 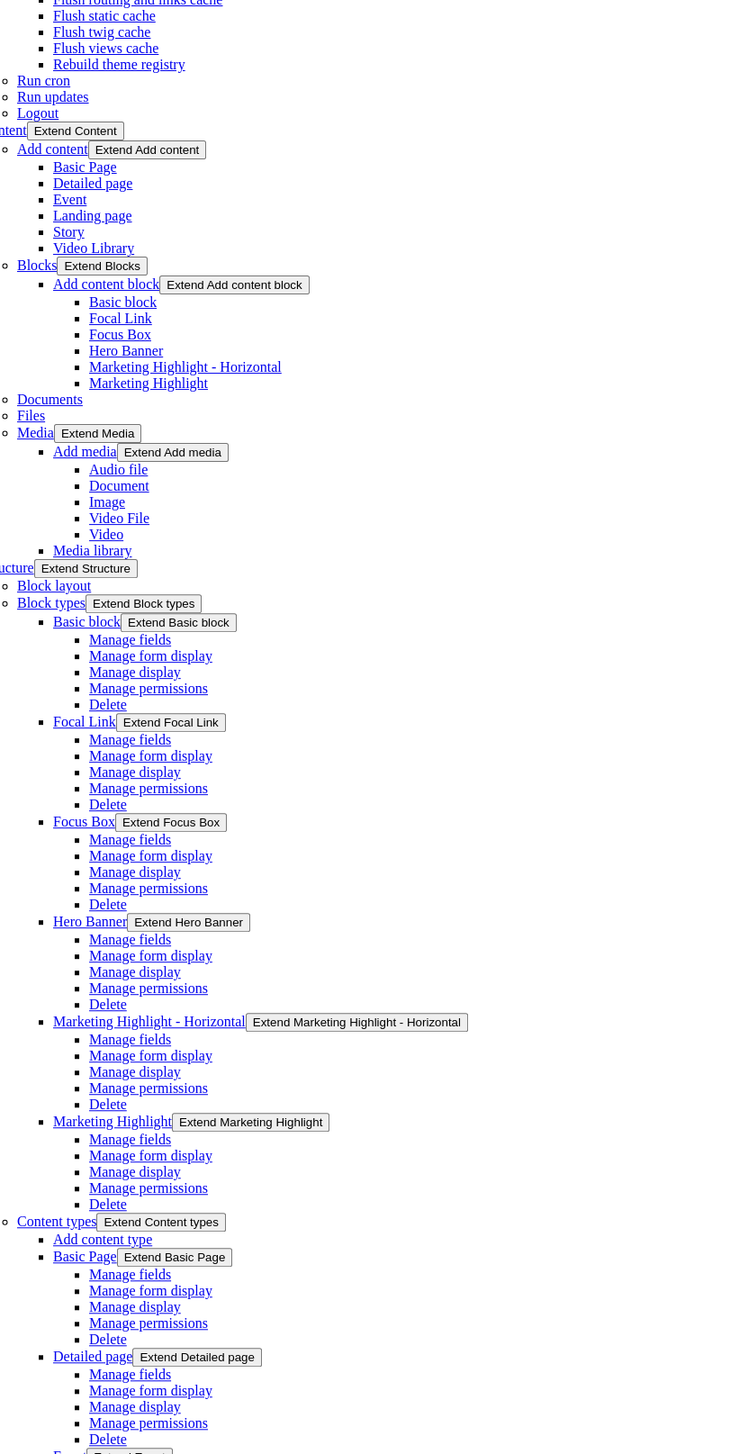 What do you see at coordinates (68, 231) in the screenshot?
I see `a: Story` at bounding box center [68, 231].